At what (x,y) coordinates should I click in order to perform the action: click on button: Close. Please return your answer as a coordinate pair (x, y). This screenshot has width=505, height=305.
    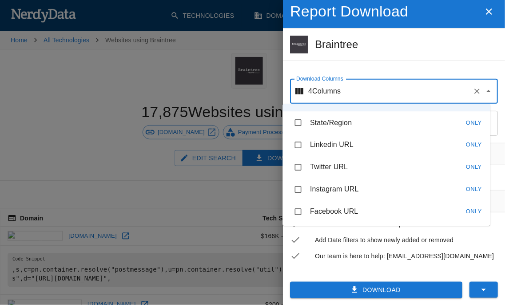
    Looking at the image, I should click on (489, 91).